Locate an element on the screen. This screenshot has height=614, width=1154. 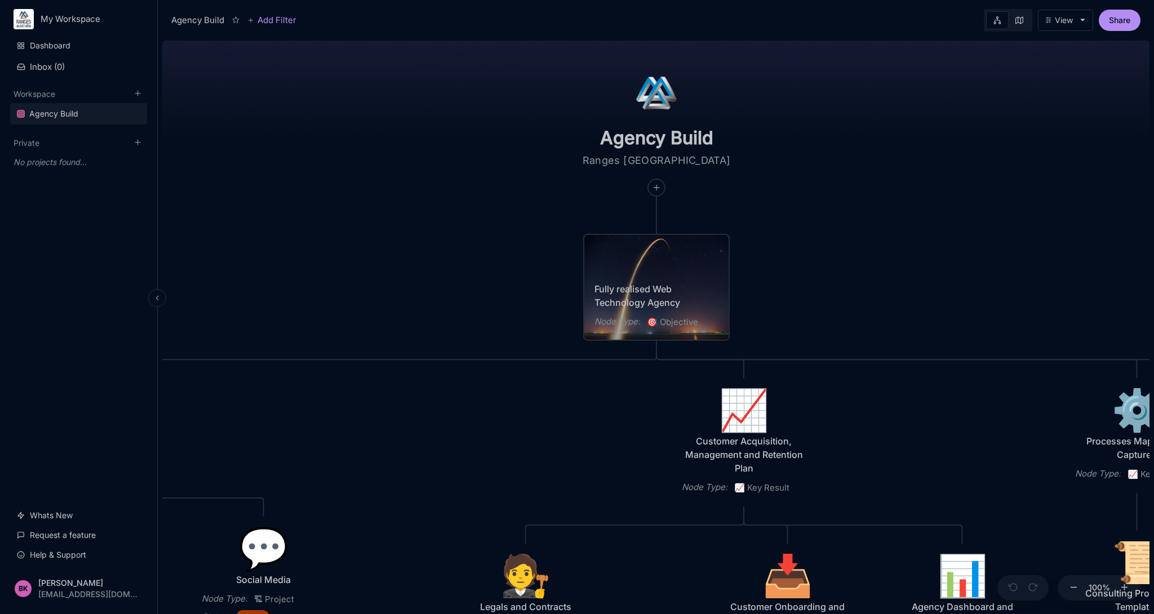
div: No projects found... is located at coordinates (78, 162).